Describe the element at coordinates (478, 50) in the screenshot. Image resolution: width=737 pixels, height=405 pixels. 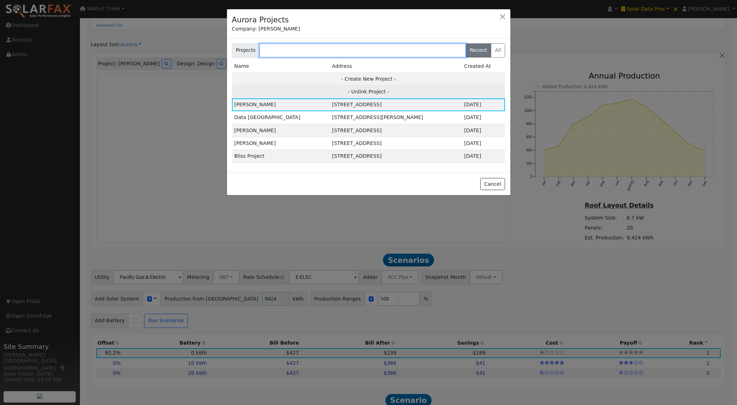
I see `label: Recent` at that location.